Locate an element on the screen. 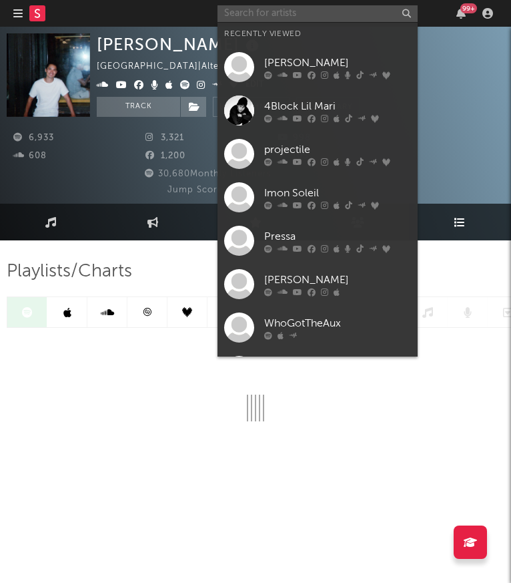  a: projectile is located at coordinates (318, 154).